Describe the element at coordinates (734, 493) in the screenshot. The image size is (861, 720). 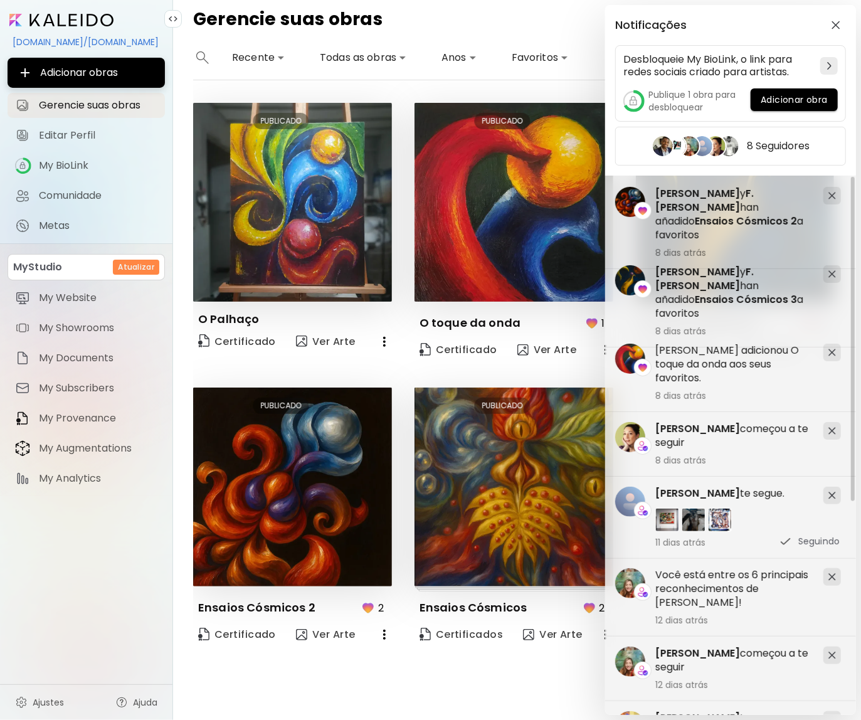
I see `h5: te segue.` at that location.